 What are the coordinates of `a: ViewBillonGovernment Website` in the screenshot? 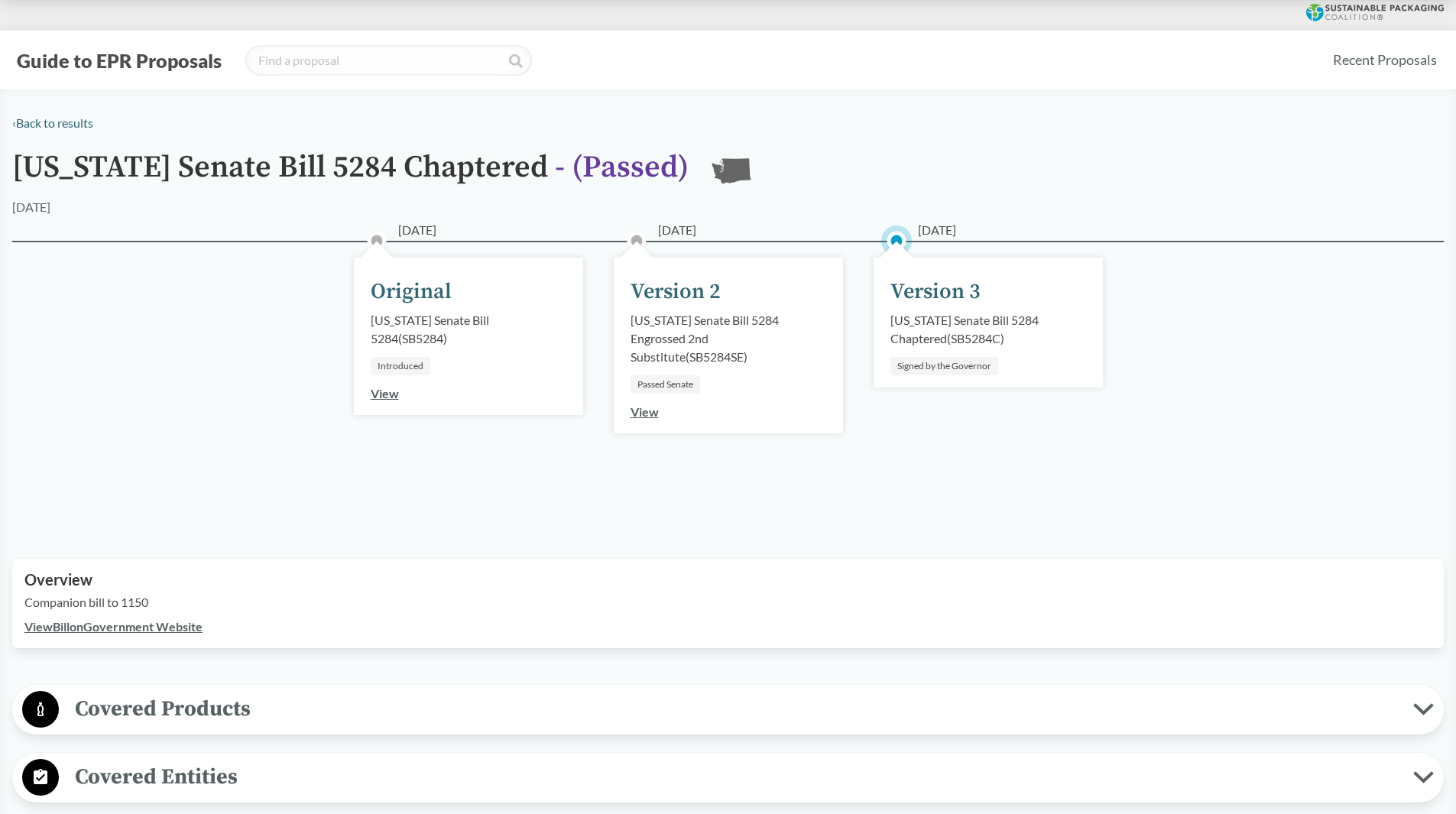 It's located at (113, 626).